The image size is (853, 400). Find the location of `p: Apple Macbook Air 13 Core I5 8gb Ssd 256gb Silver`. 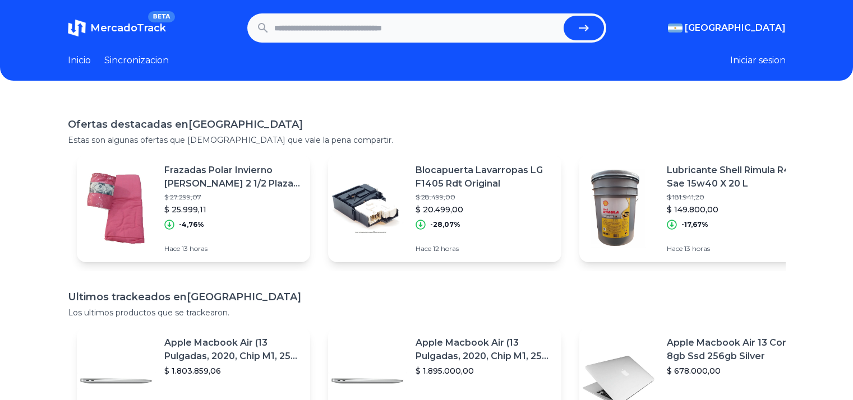

p: Apple Macbook Air 13 Core I5 8gb Ssd 256gb Silver is located at coordinates (735, 350).